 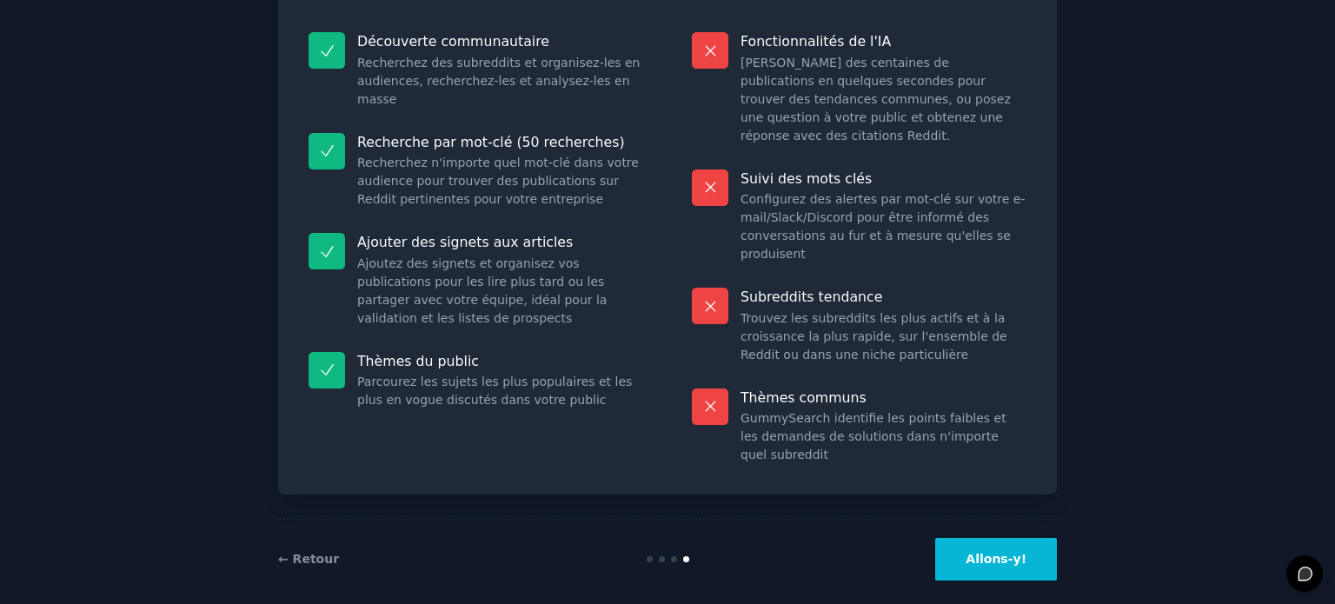 What do you see at coordinates (482, 290) in the screenshot?
I see `font: Ajoutez des signets et organisez vos publications pour les lire plus tard ou les partager avec vo...` at bounding box center [482, 290].